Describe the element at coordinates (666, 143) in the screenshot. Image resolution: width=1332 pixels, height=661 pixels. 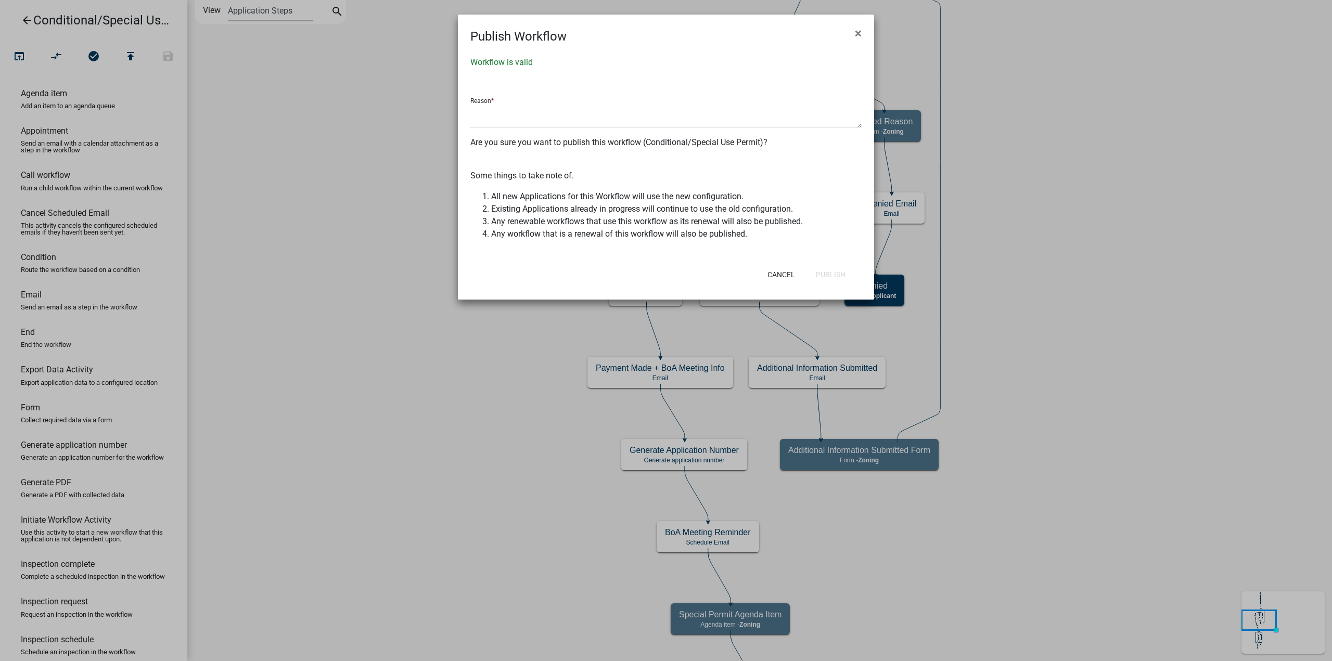
I see `p: Are you sure you want to publish this workflow (Conditional/Special Use Permit)?` at that location.